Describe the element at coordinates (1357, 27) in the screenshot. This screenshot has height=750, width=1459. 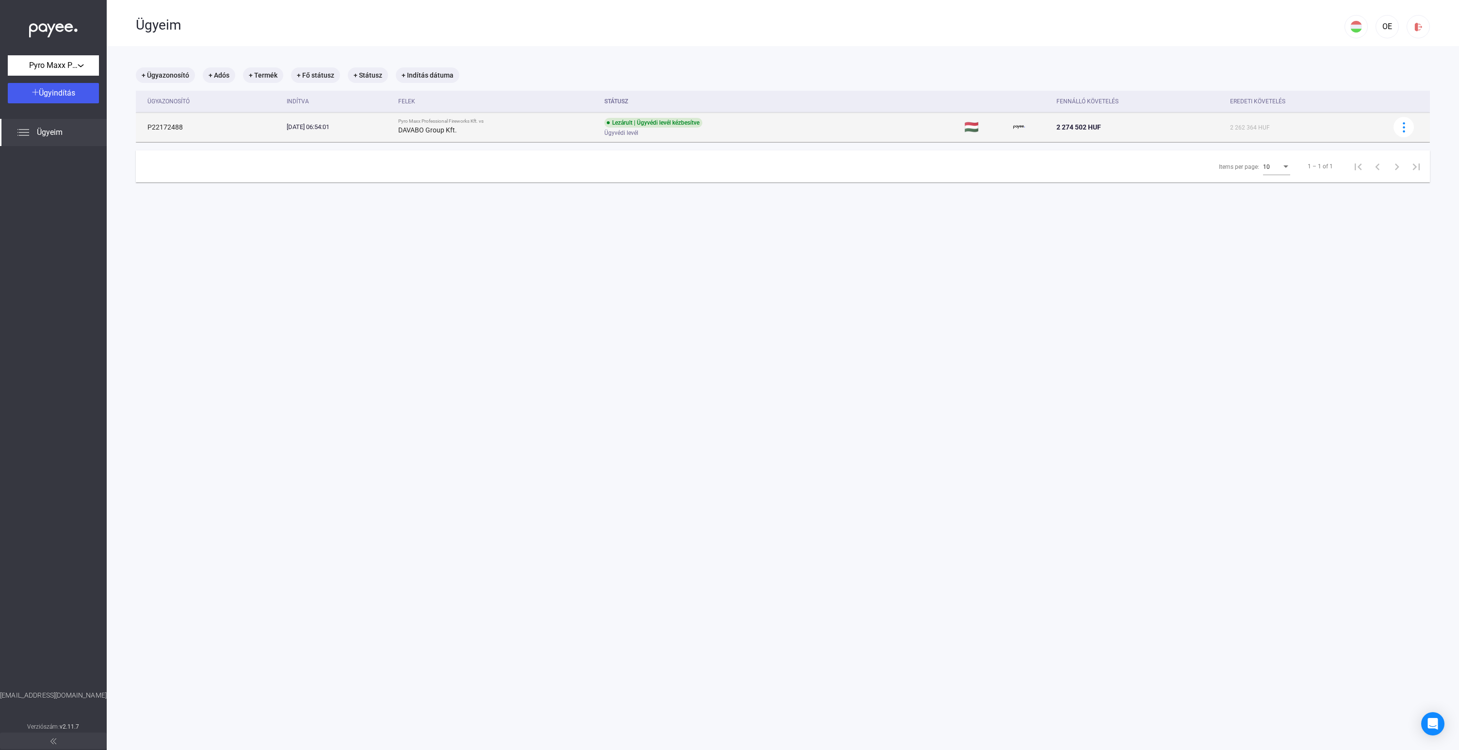
I see `img: HU` at that location.